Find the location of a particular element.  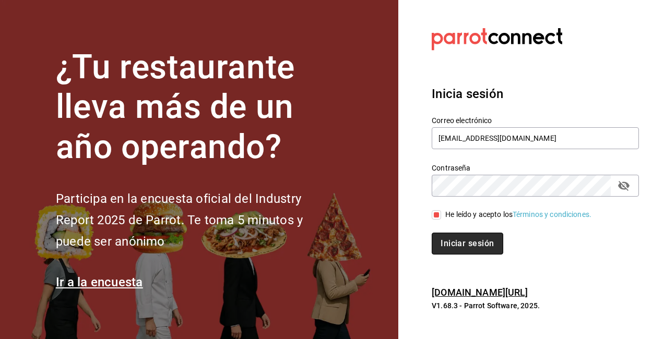

a: Ir a la encuesta is located at coordinates (99, 282).